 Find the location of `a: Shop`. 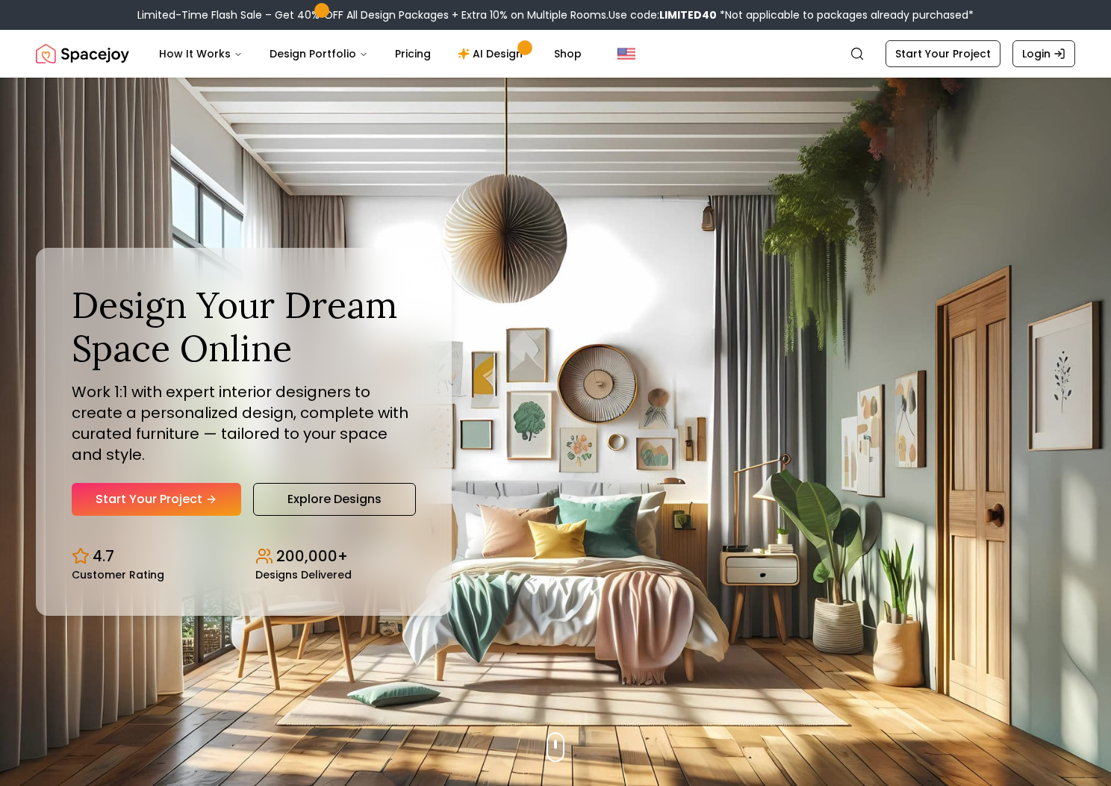

a: Shop is located at coordinates (567, 54).